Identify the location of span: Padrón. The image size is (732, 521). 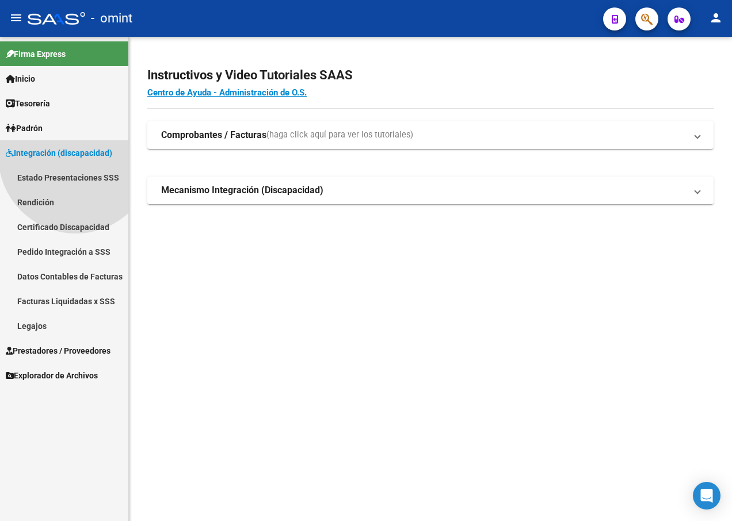
(24, 128).